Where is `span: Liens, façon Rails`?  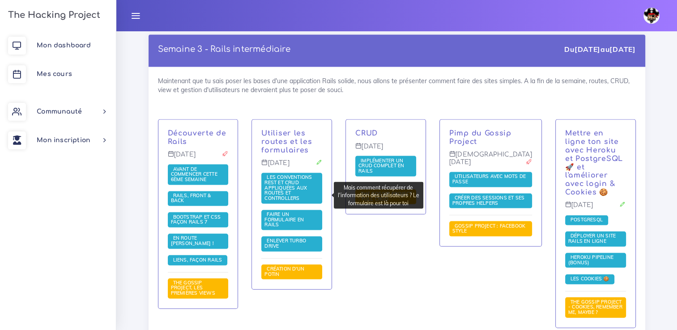
span: Liens, façon Rails is located at coordinates (198, 260).